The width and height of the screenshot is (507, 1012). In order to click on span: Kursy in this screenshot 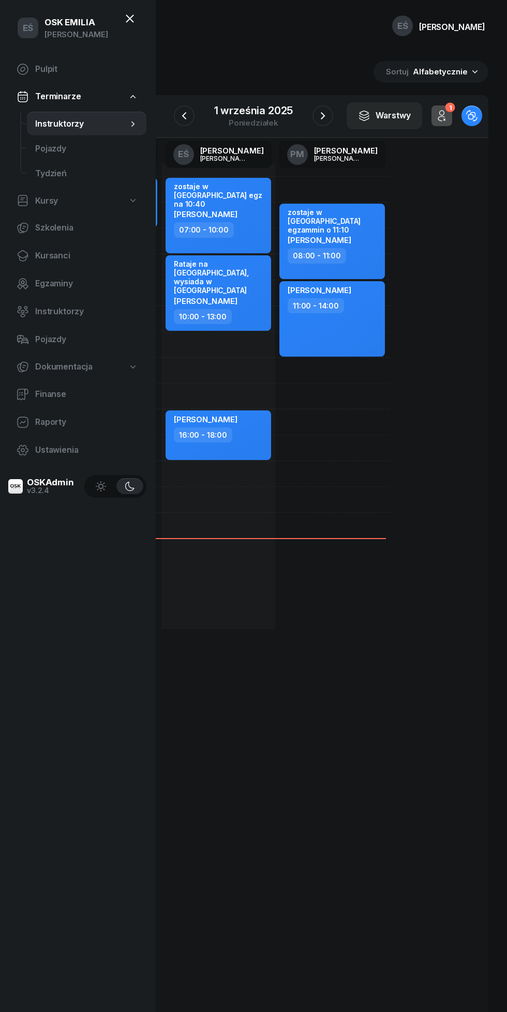, I will do `click(47, 201)`.